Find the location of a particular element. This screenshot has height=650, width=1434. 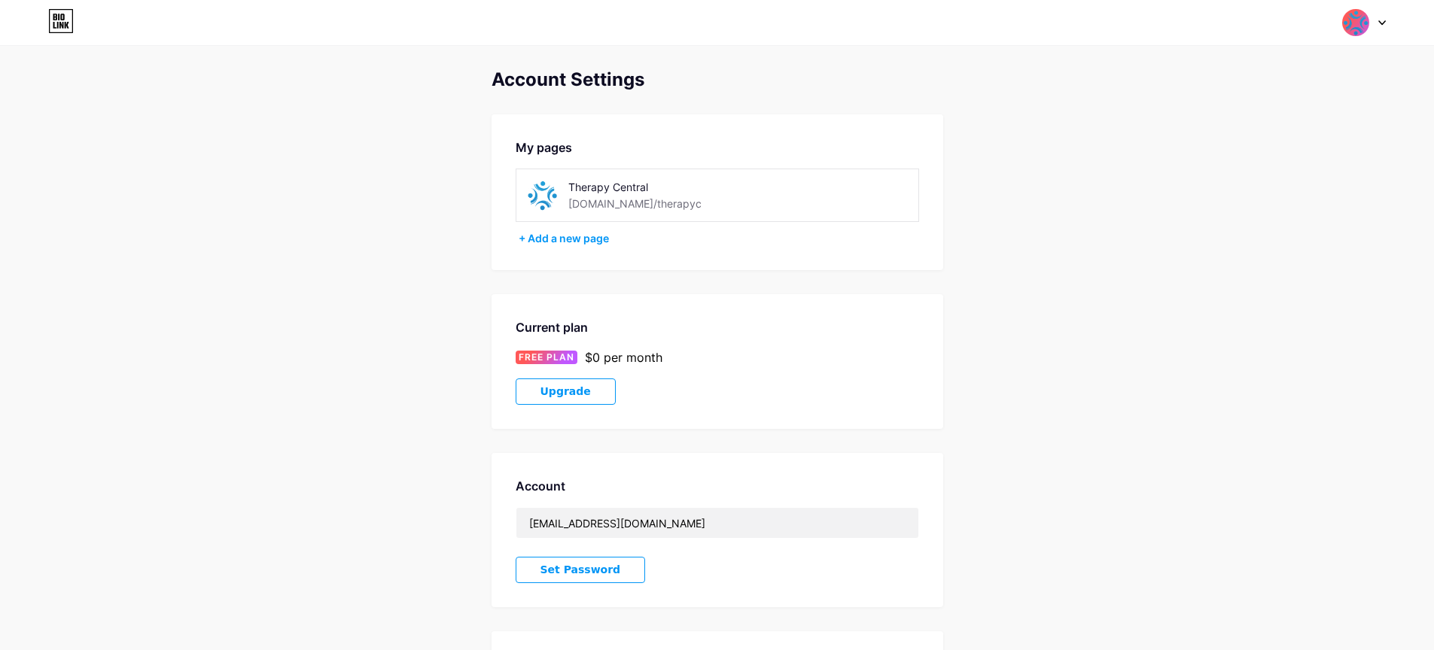

img: Therapy Central is located at coordinates (1356, 23).